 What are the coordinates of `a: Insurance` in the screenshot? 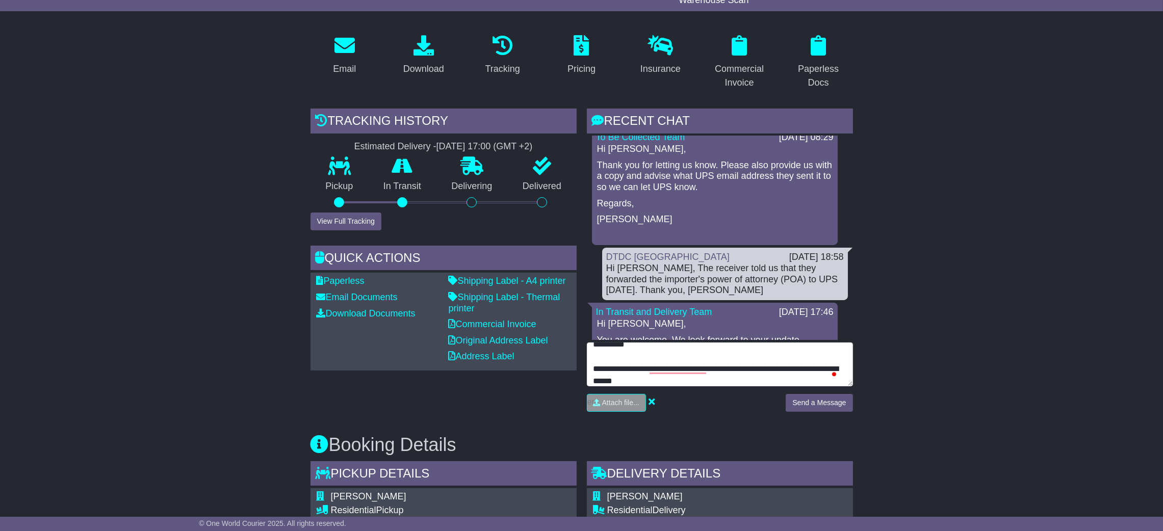 It's located at (660, 56).